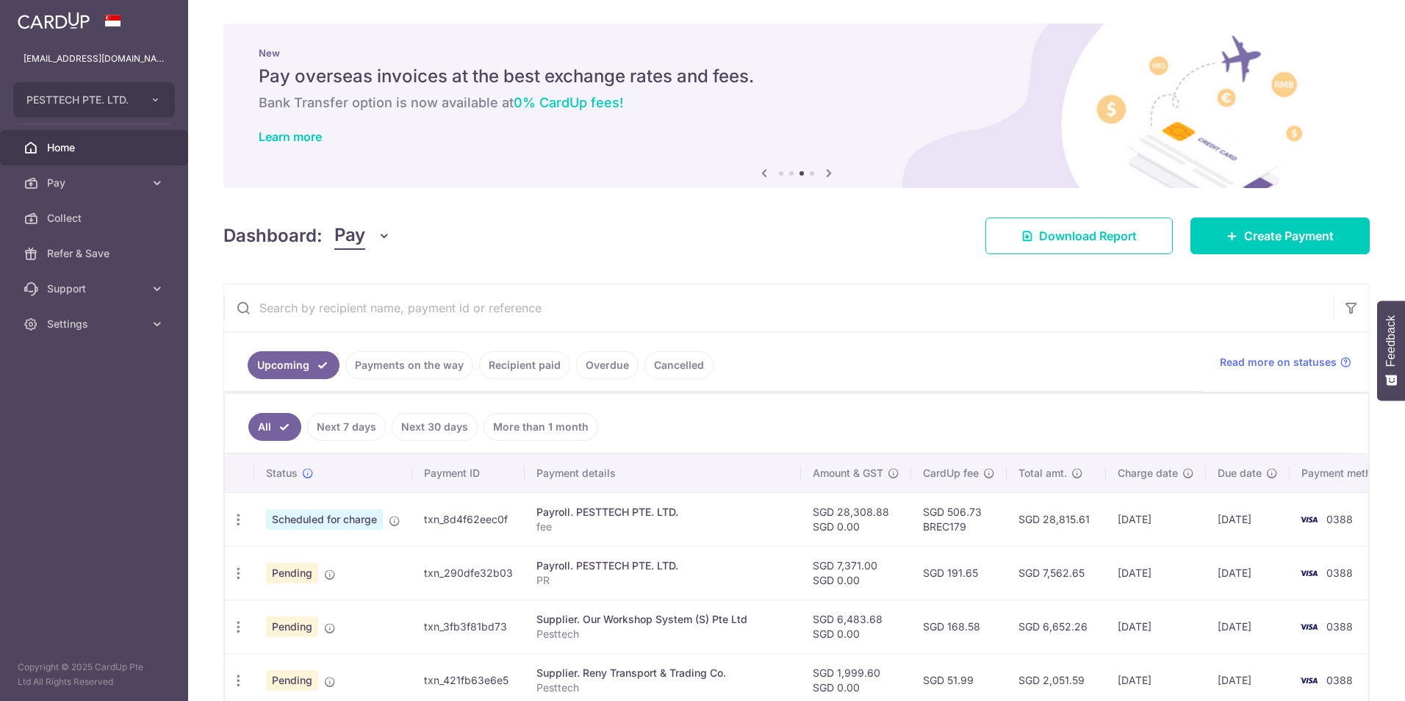 This screenshot has width=1405, height=701. Describe the element at coordinates (324, 520) in the screenshot. I see `span: Scheduled for charge` at that location.